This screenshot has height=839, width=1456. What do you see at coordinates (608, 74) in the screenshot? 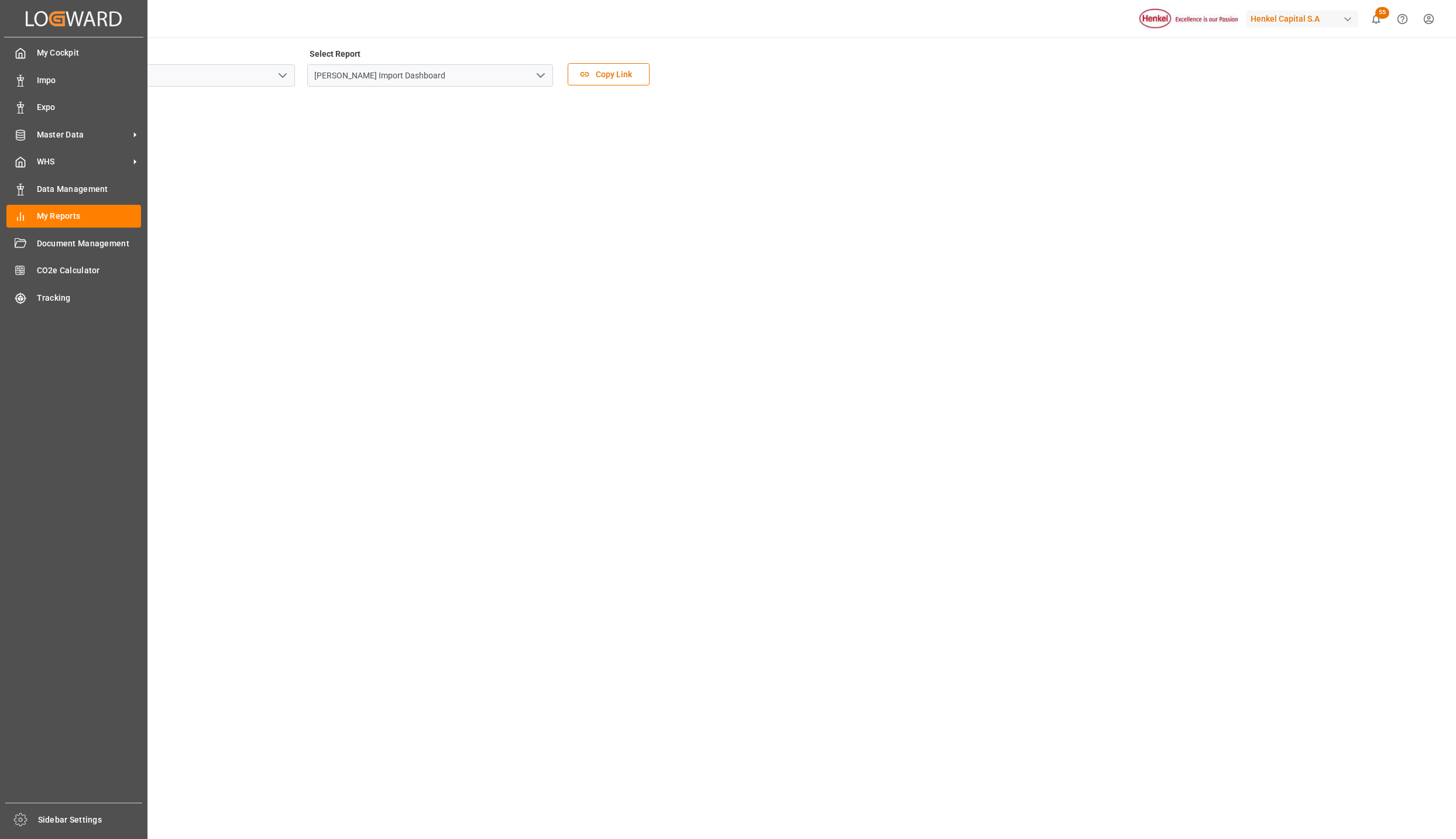
I see `button: Copy Link` at bounding box center [608, 74].